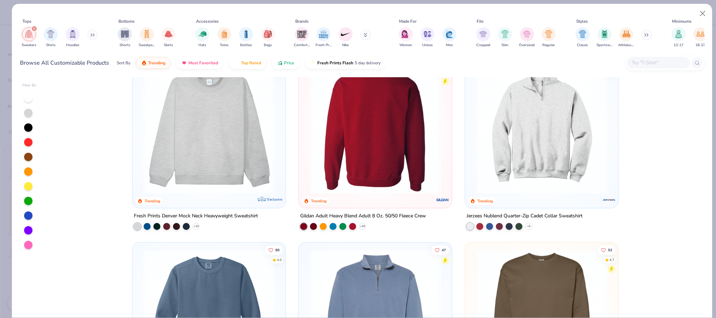  Describe the element at coordinates (526, 34) in the screenshot. I see `img: Oversized Image` at that location.